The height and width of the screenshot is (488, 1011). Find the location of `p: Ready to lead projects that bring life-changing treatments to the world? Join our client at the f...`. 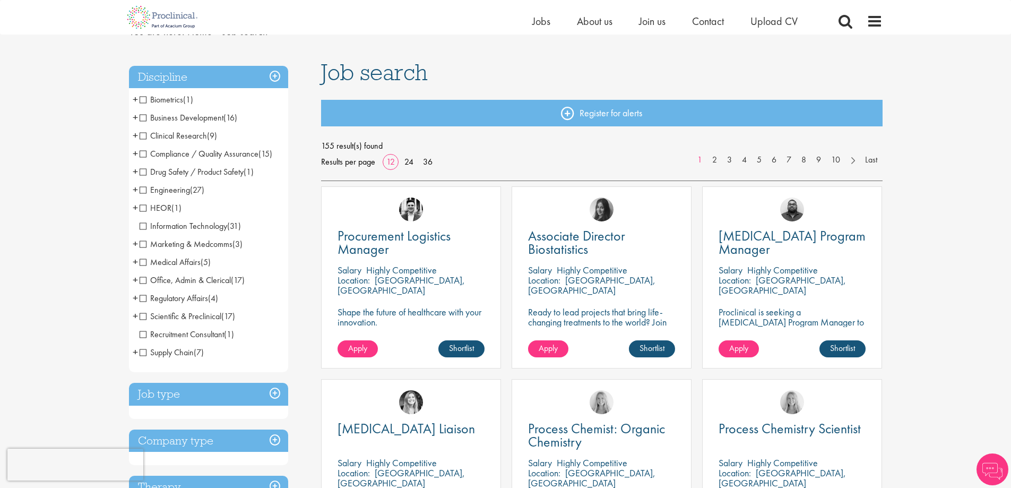

p: Ready to lead projects that bring life-changing treatments to the world? Join our client at the f... is located at coordinates (602, 332).